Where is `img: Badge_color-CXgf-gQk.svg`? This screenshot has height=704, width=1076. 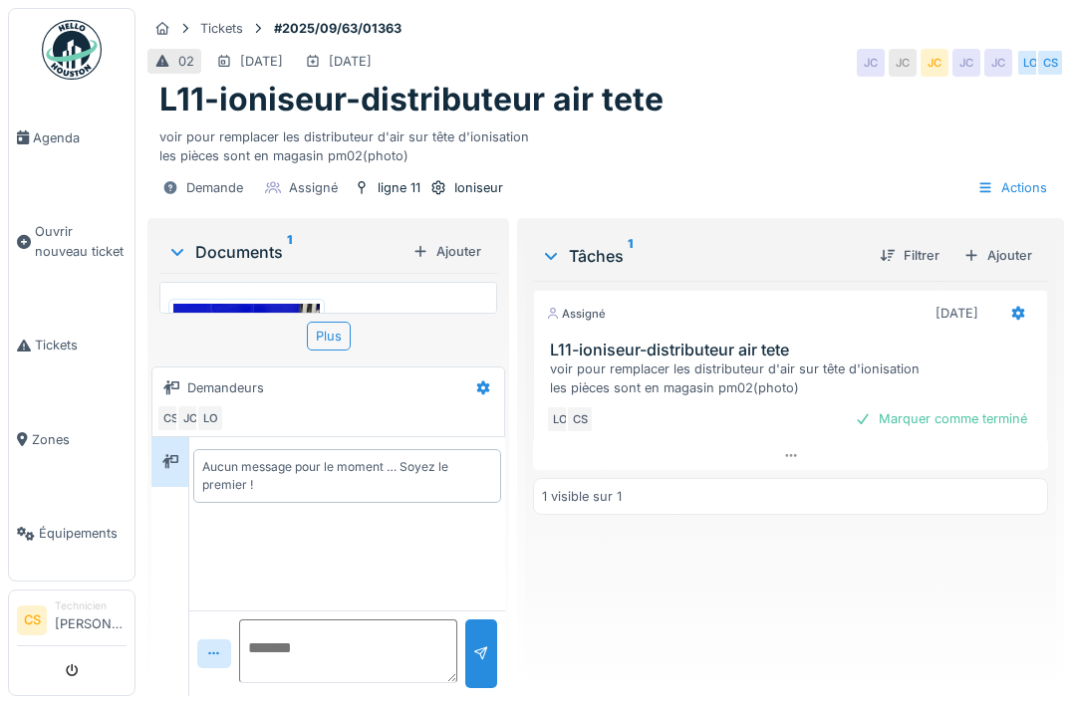
img: Badge_color-CXgf-gQk.svg is located at coordinates (72, 50).